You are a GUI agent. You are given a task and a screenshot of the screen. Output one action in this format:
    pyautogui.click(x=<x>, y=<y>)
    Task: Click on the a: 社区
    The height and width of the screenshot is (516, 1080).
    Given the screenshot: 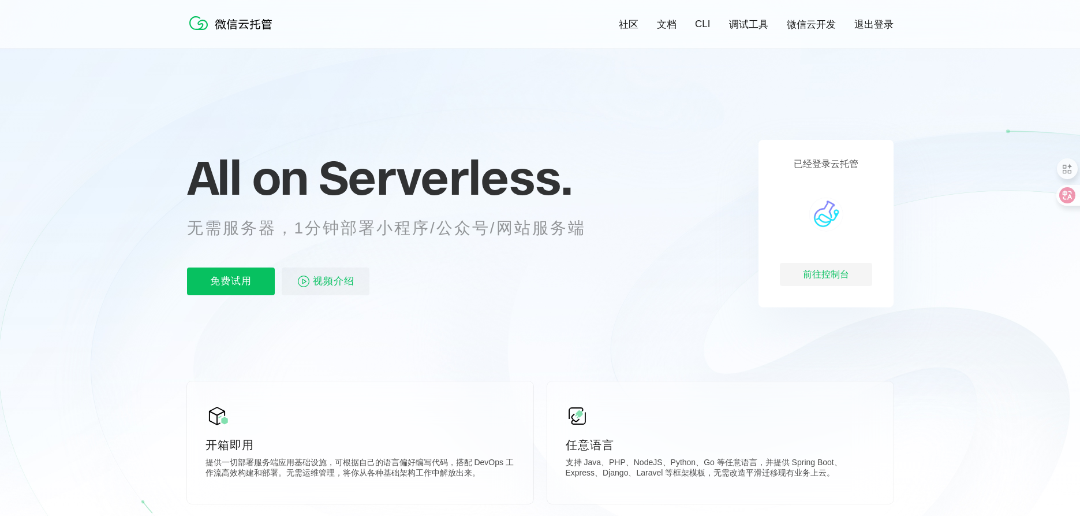 What is the action you would take?
    pyautogui.click(x=629, y=24)
    